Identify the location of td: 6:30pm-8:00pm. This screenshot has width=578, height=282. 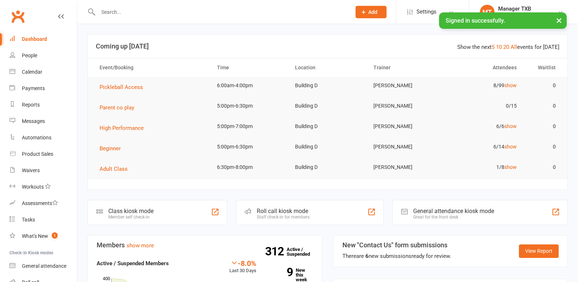
(249, 167).